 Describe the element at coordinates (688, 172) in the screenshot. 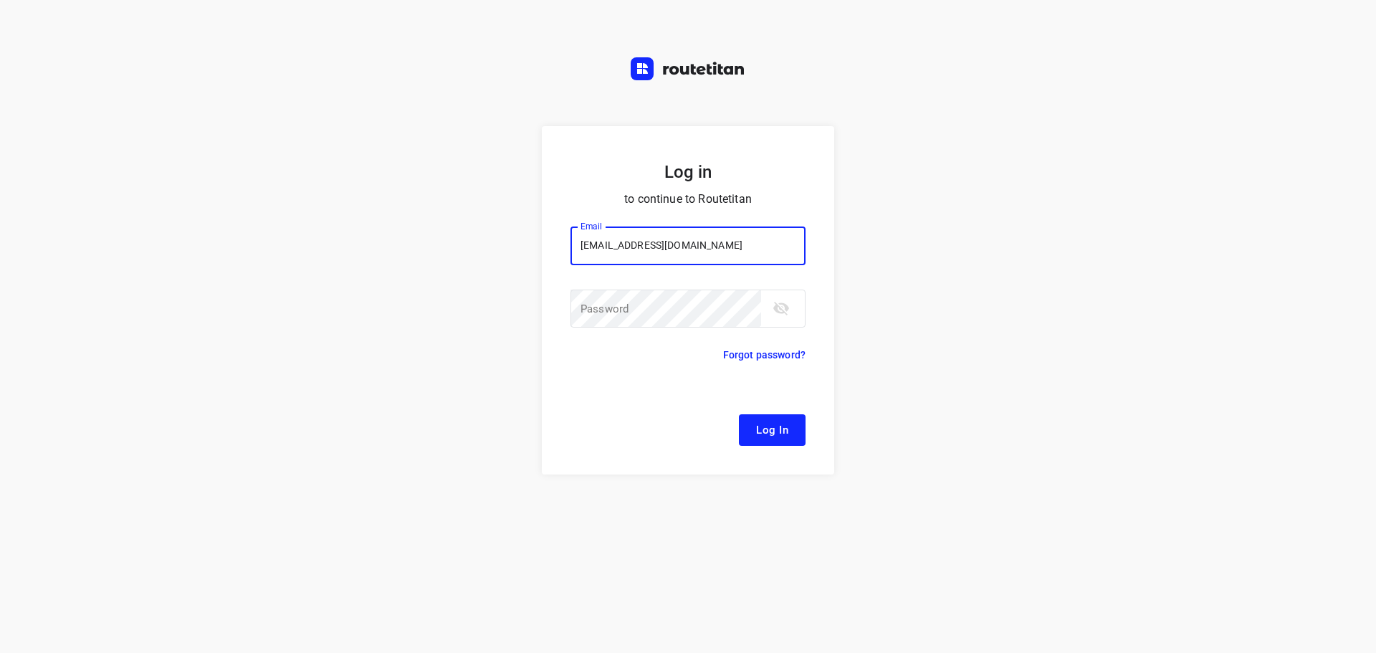

I see `h5: Log in` at that location.